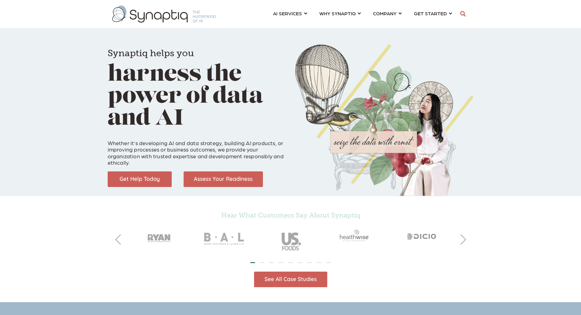 Image resolution: width=581 pixels, height=315 pixels. What do you see at coordinates (164, 14) in the screenshot?
I see `a: synaptiq logo-1` at bounding box center [164, 14].